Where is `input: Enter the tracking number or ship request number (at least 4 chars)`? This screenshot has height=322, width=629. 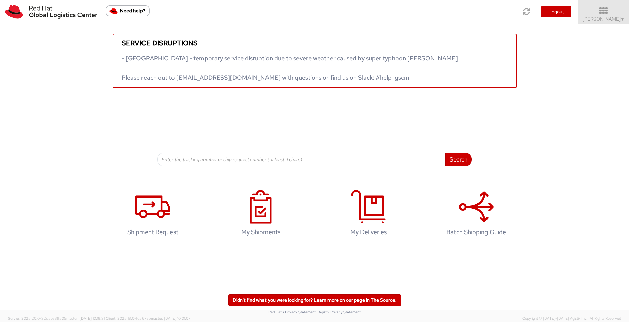
input: Enter the tracking number or ship request number (at least 4 chars) is located at coordinates (301, 160).